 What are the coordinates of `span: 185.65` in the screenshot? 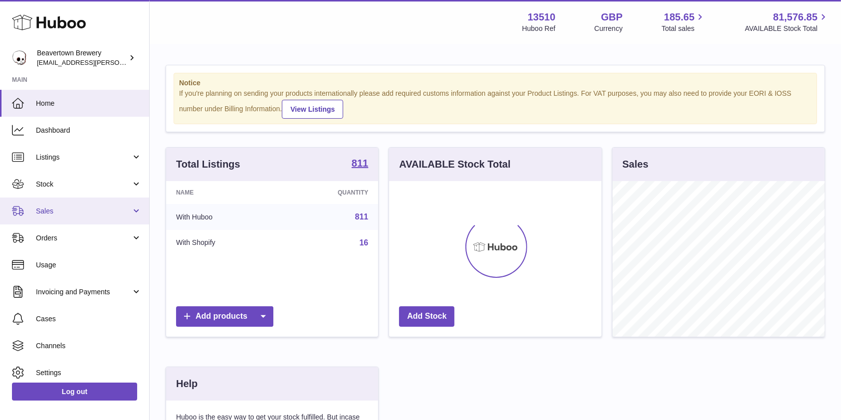 It's located at (679, 17).